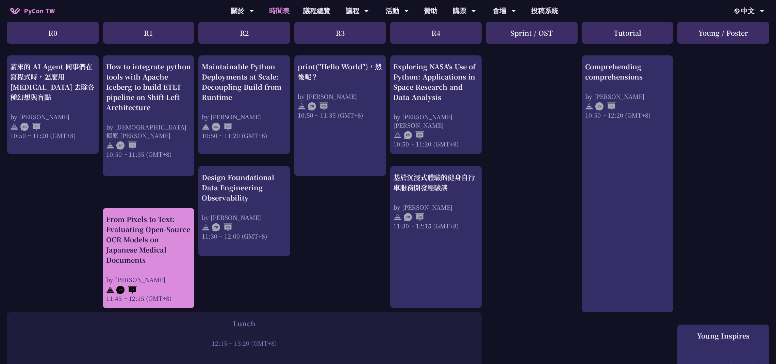 Image resolution: width=776 pixels, height=364 pixels. I want to click on div: R0, so click(53, 33).